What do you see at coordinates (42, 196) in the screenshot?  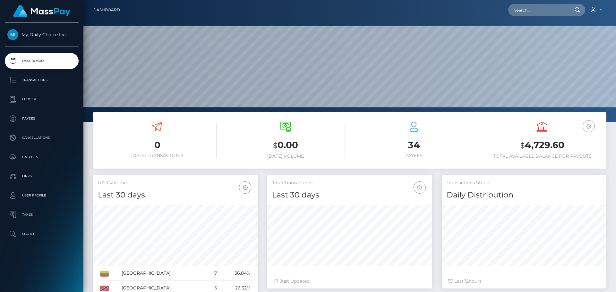 I see `a: User Profile` at bounding box center [42, 196].